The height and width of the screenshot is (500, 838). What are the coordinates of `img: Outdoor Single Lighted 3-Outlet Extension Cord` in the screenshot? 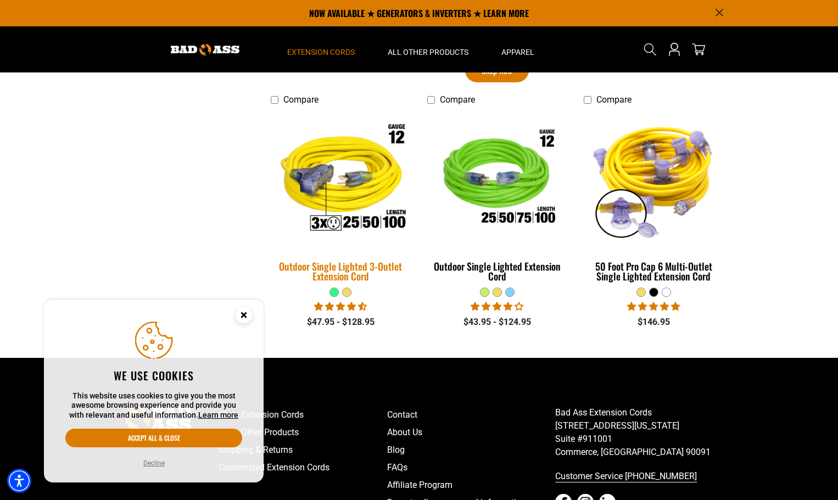 It's located at (341, 180).